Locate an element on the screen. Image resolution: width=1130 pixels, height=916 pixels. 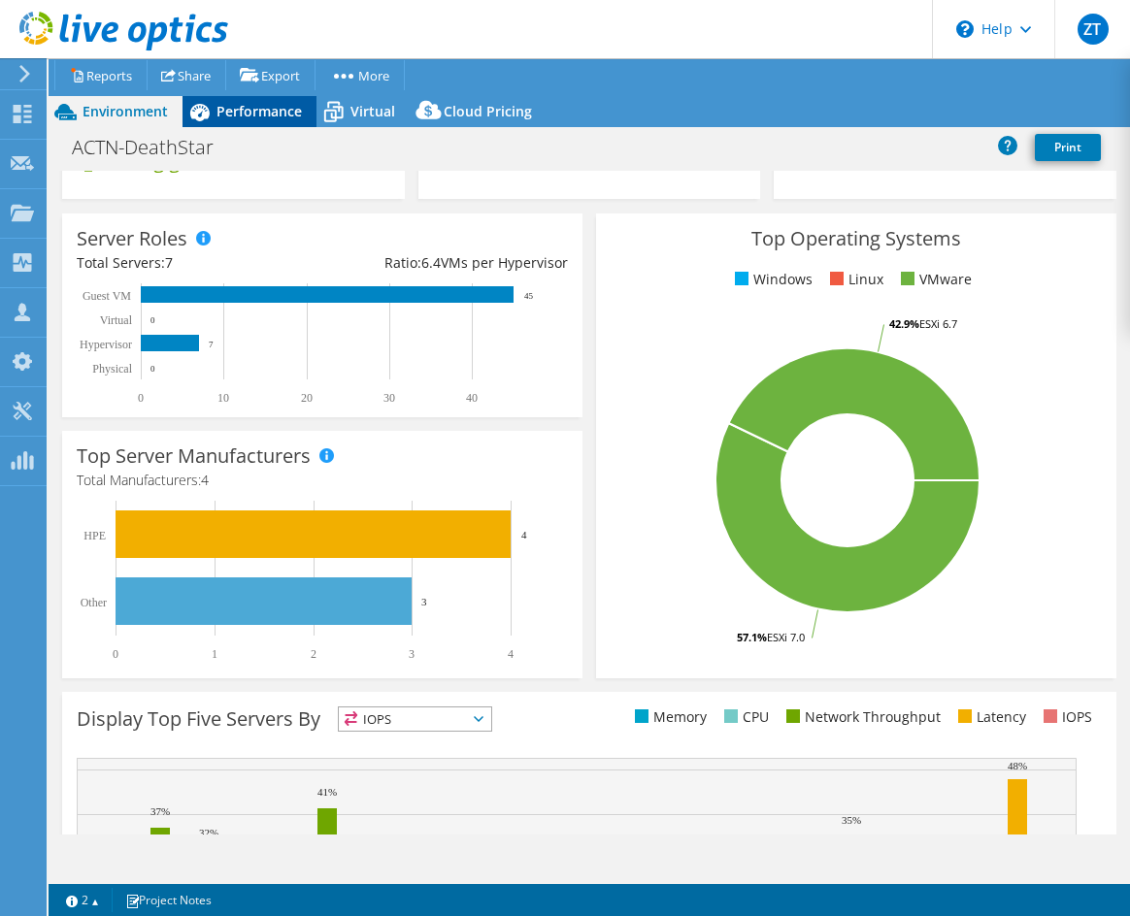
text: Hypervisor is located at coordinates (106, 344).